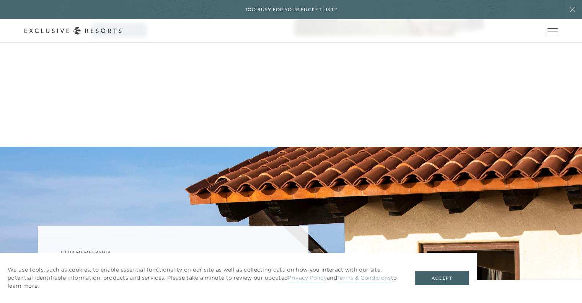 The image size is (582, 303). Describe the element at coordinates (204, 277) in the screenshot. I see `p: We use tools, such as cookies, to enable essential functionality on our site as well as collectin...` at that location.